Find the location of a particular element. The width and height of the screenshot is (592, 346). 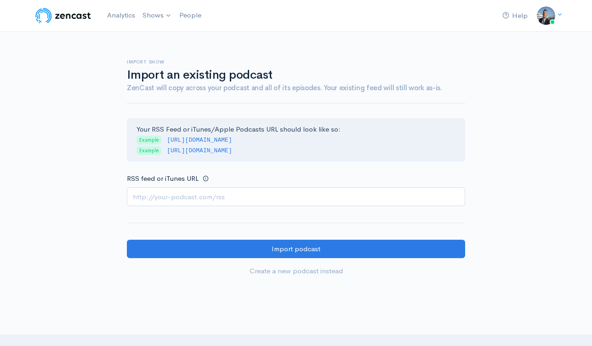

img: ZenCast Logo is located at coordinates (63, 16).